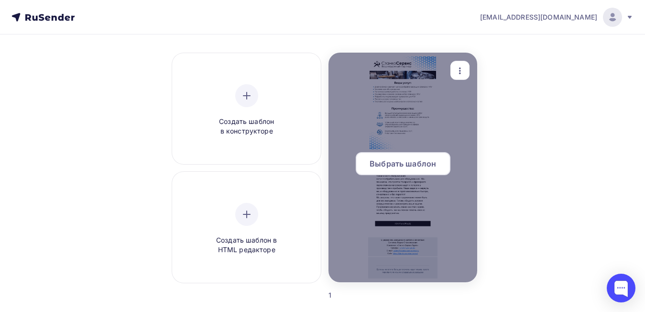 The height and width of the screenshot is (312, 645). What do you see at coordinates (402, 163) in the screenshot?
I see `span: Выбрать шаблон` at bounding box center [402, 163].